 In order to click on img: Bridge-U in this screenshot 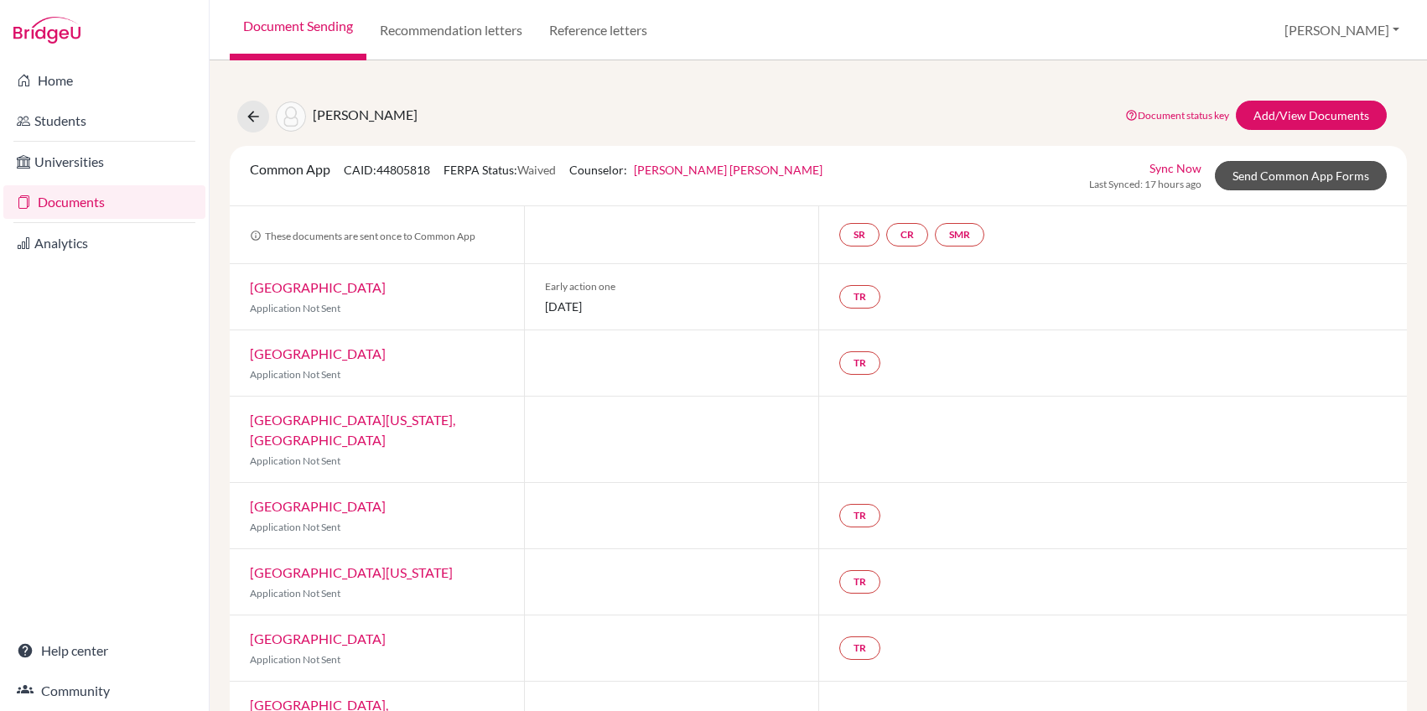, I will do `click(47, 30)`.